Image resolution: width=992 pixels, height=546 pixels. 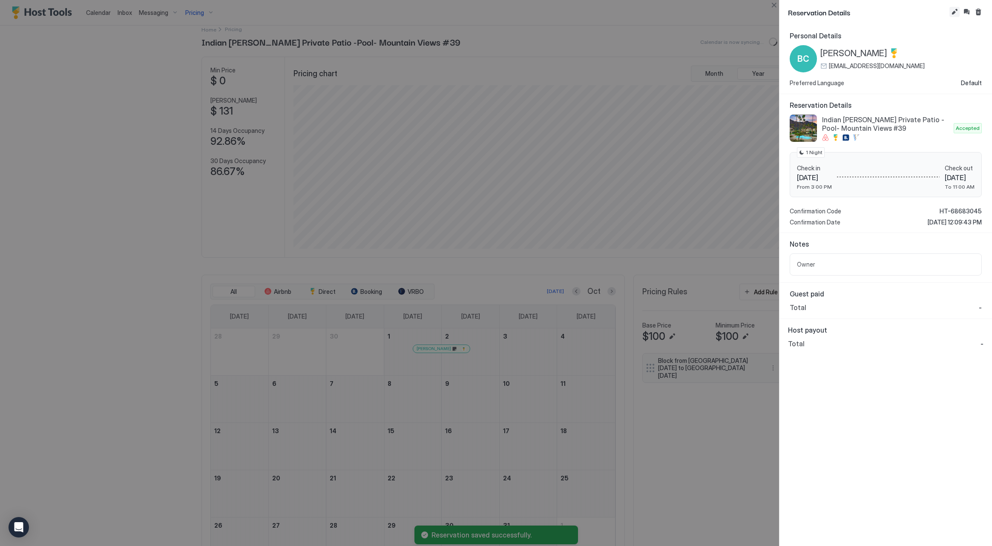 I want to click on span: Owner, so click(x=886, y=265).